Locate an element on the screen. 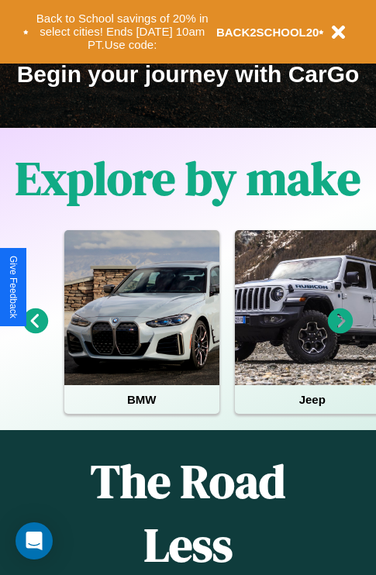 The height and width of the screenshot is (575, 376). div: Give Feedback is located at coordinates (13, 287).